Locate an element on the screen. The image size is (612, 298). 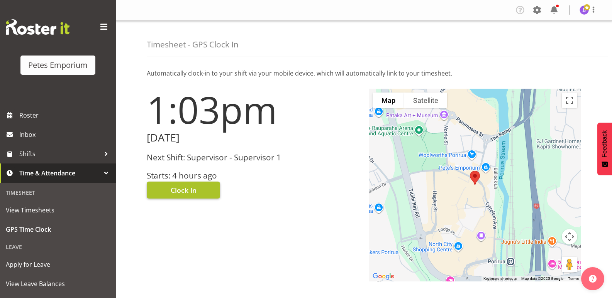
span: Time & Attendance is located at coordinates (60, 173).